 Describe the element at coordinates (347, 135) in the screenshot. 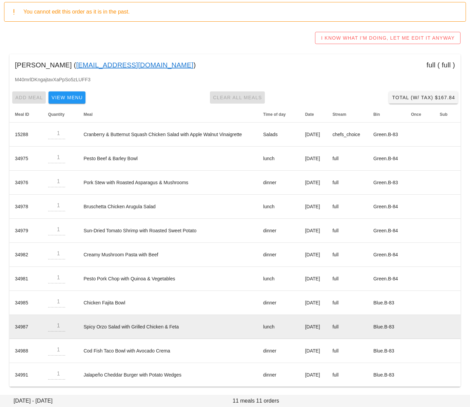

I see `td: chefs_choice` at that location.